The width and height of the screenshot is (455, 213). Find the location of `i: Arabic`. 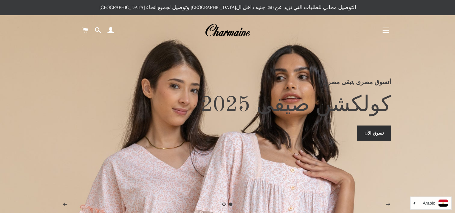

i: Arabic is located at coordinates (428, 203).